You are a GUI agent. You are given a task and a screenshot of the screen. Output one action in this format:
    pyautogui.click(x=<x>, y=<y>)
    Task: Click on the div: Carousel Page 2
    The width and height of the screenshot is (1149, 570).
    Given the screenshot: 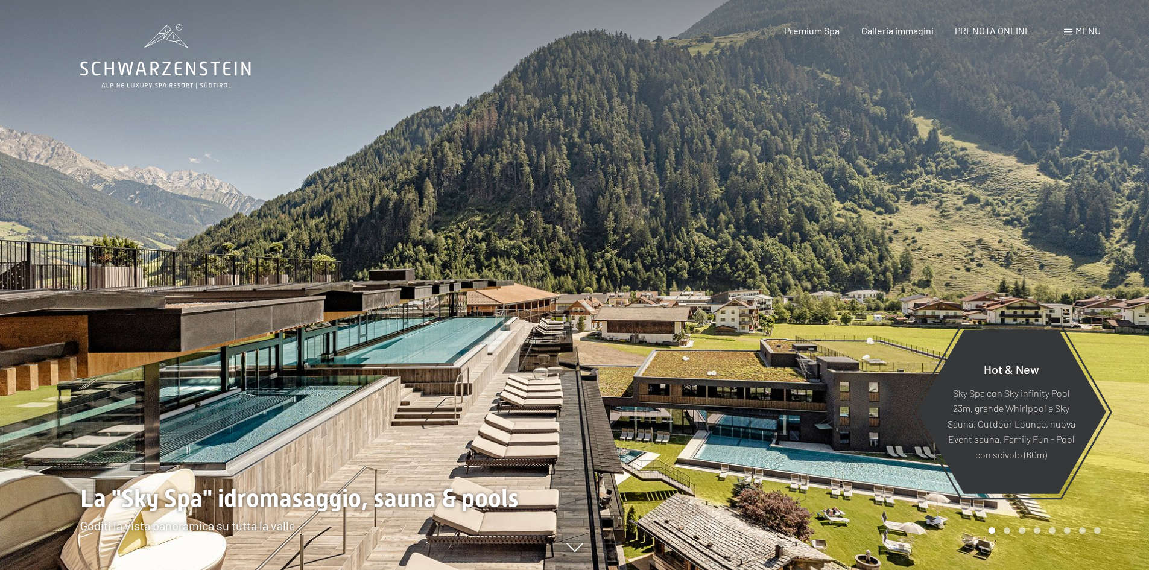 What is the action you would take?
    pyautogui.click(x=1007, y=530)
    